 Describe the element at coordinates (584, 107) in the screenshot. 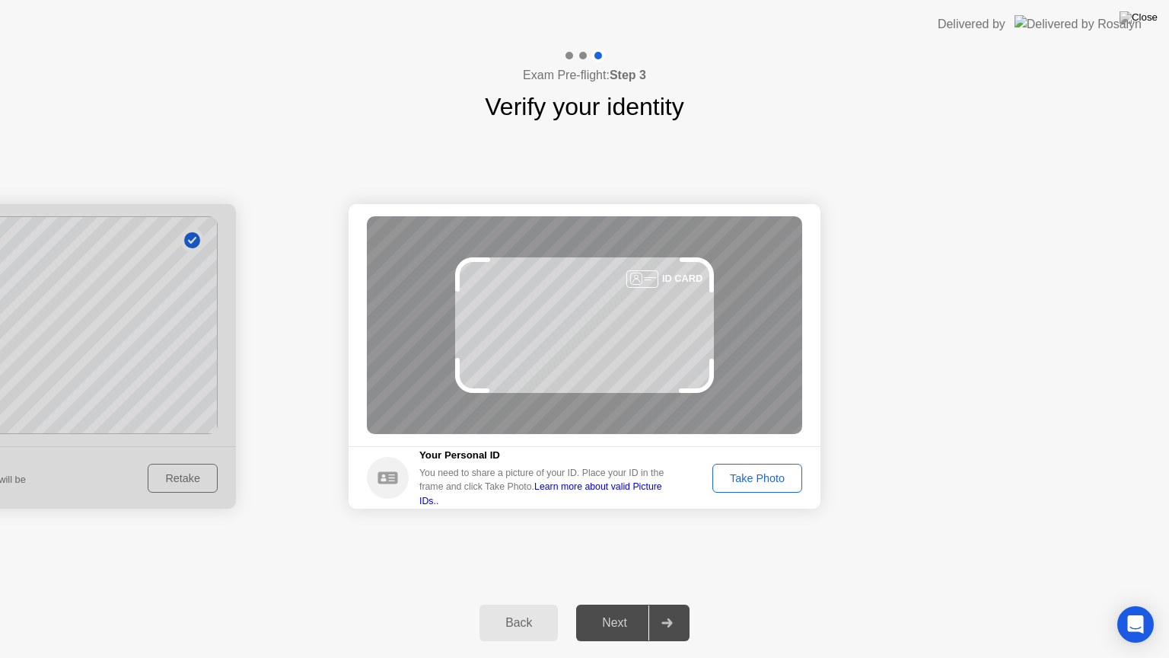

I see `h1: Verify your identity` at that location.